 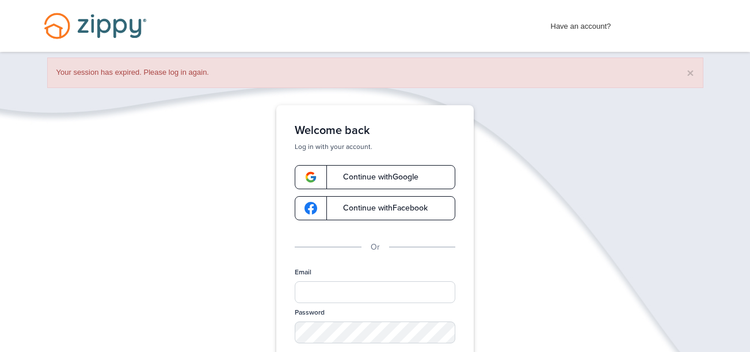 What do you see at coordinates (310, 312) in the screenshot?
I see `label: Password` at bounding box center [310, 312].